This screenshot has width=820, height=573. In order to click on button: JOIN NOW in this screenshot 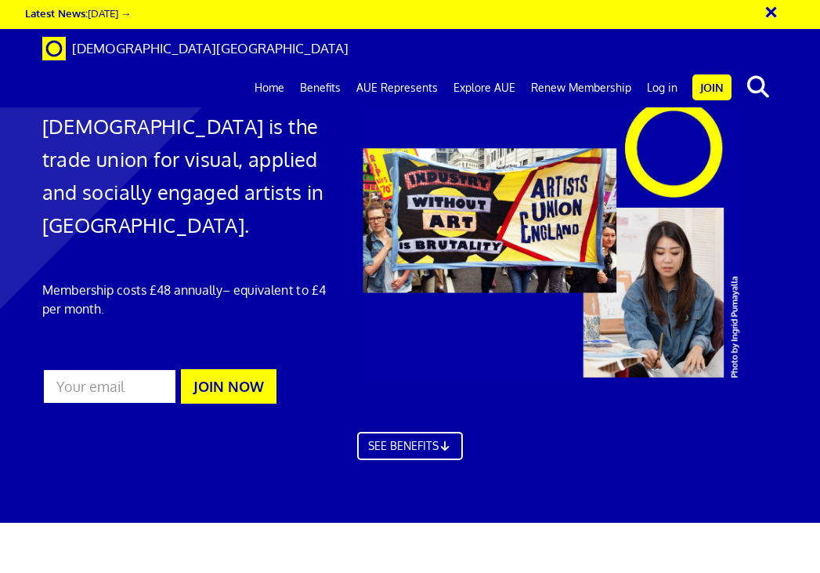, I will do `click(229, 386)`.